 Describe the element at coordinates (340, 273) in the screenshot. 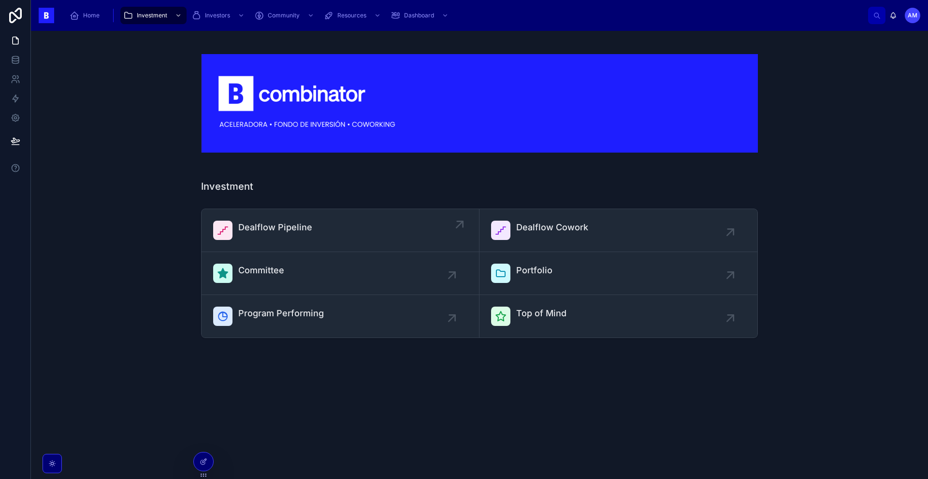

I see `a: Committee` at that location.